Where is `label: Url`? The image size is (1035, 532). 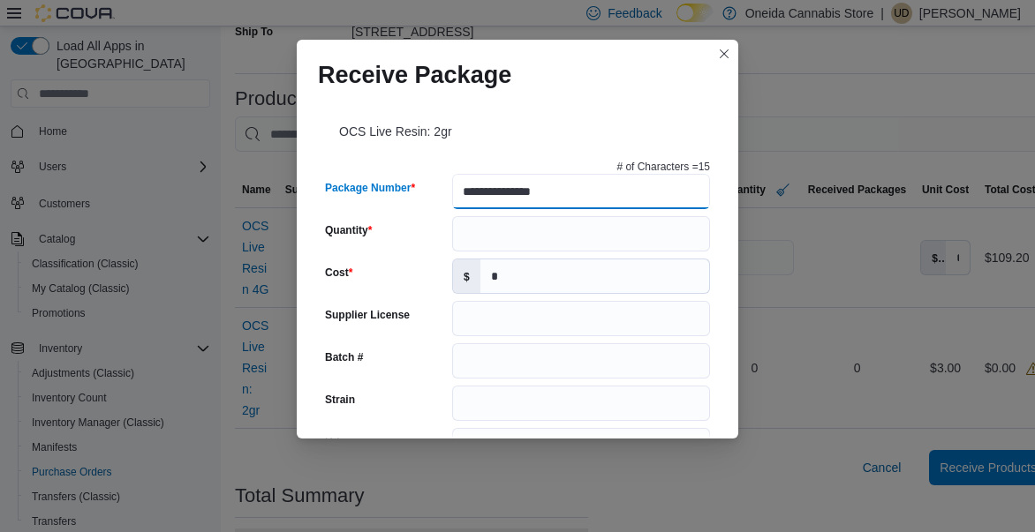
label: Url is located at coordinates (332, 442).